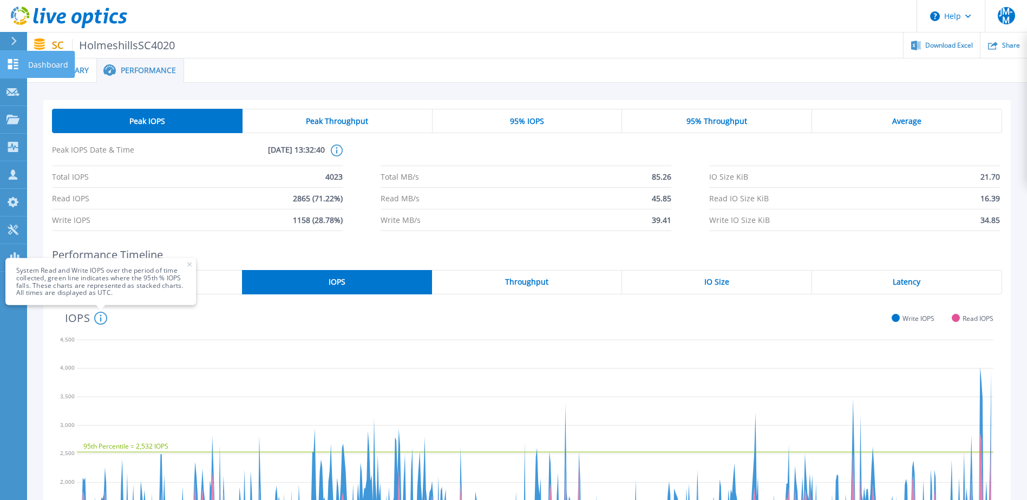 The width and height of the screenshot is (1027, 500). I want to click on span: HolmeshillsSC4020, so click(123, 45).